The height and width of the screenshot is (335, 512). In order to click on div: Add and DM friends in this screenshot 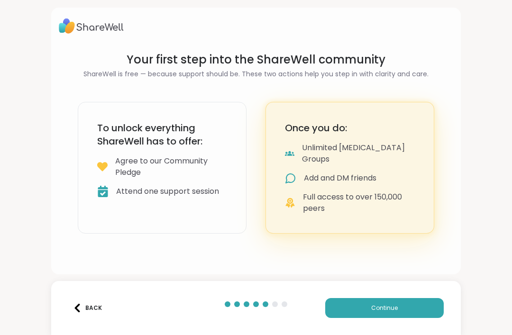, I will do `click(340, 178)`.